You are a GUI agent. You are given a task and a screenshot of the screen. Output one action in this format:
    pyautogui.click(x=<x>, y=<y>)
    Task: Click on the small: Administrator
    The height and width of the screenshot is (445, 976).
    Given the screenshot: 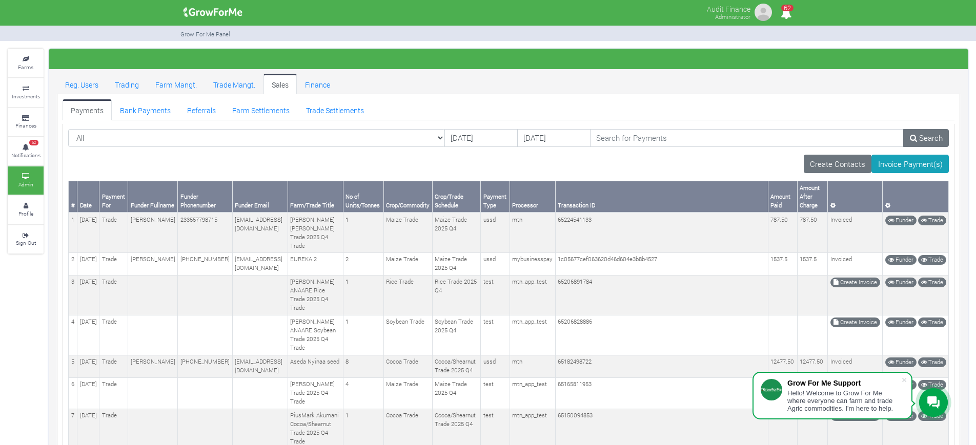 What is the action you would take?
    pyautogui.click(x=732, y=16)
    